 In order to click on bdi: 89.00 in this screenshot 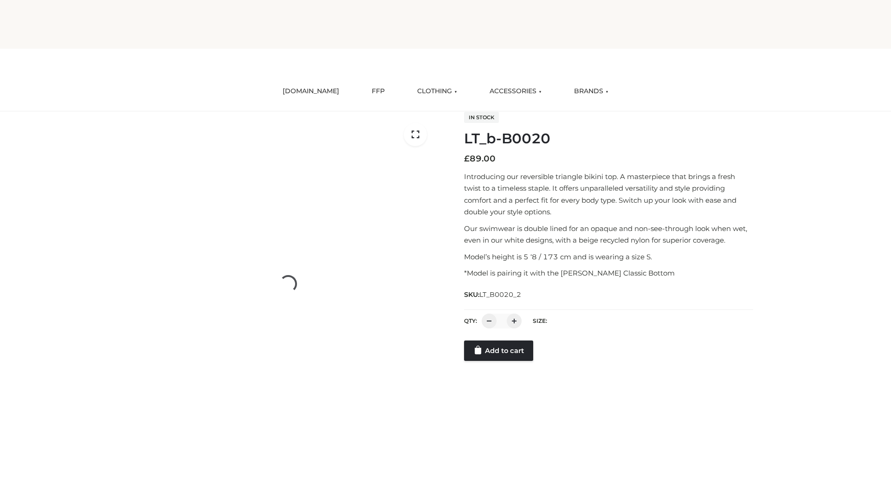, I will do `click(480, 159)`.